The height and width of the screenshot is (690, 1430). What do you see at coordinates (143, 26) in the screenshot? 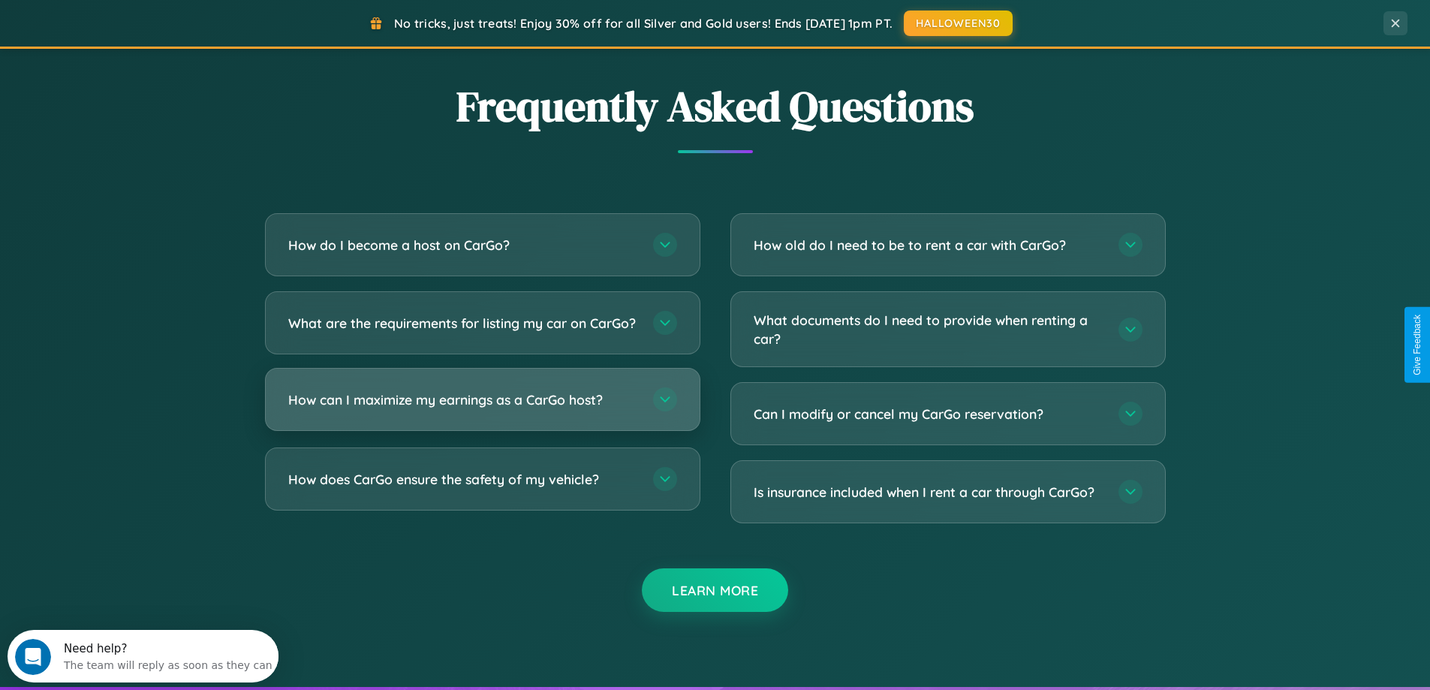
I see `div: Open Intercom Messenger` at bounding box center [143, 26].